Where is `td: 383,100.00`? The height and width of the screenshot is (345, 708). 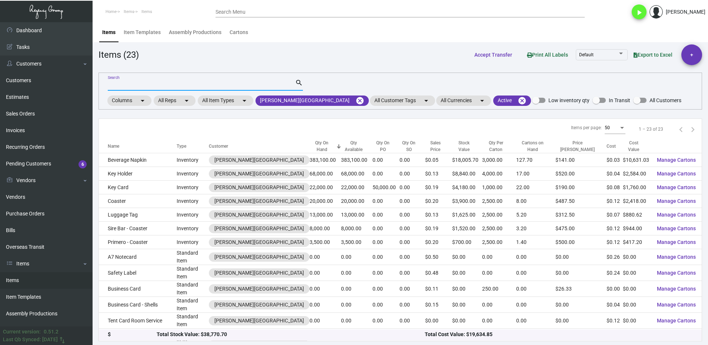 td: 383,100.00 is located at coordinates (357, 160).